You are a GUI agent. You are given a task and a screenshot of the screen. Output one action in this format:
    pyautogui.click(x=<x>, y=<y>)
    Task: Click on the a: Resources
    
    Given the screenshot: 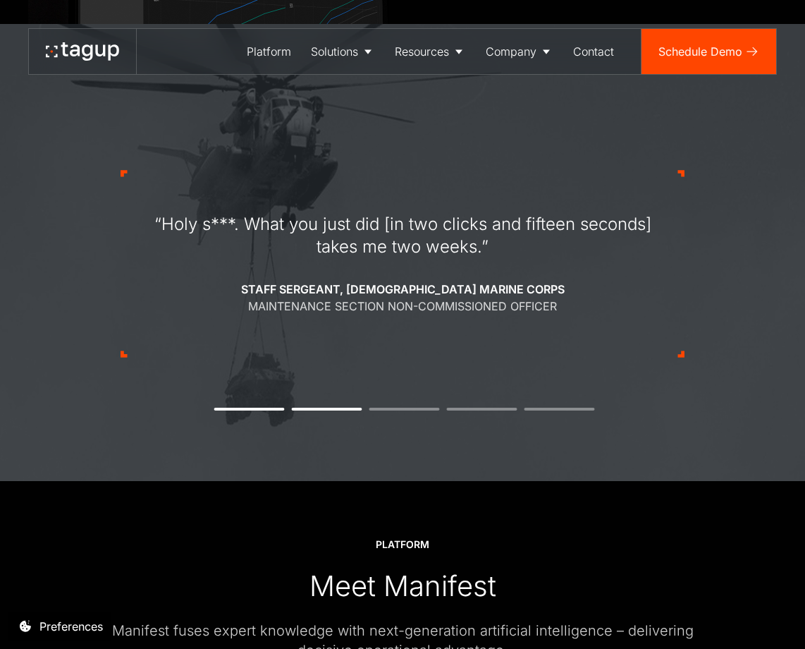 What is the action you would take?
    pyautogui.click(x=430, y=51)
    